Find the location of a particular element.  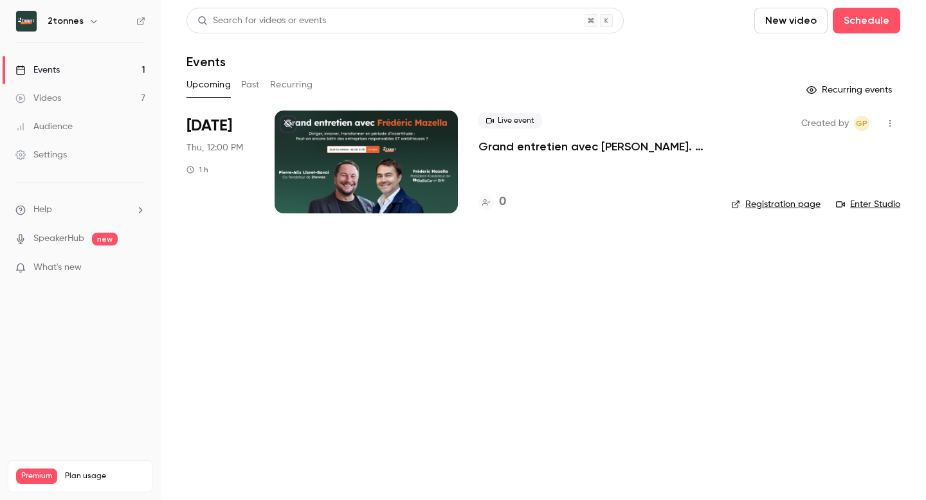

button: New video is located at coordinates (791, 21).